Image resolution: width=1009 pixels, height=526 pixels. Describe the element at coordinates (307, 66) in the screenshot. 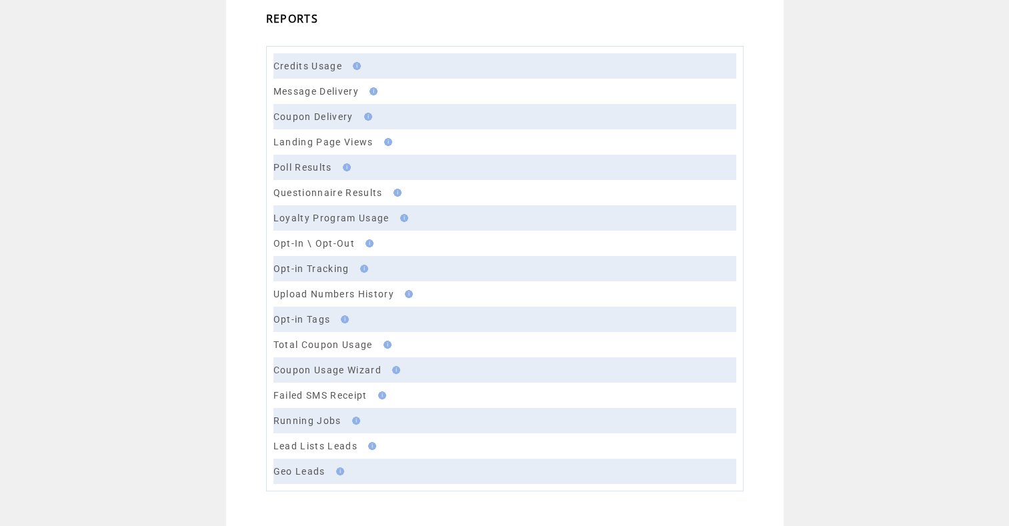

I see `a: Credits Usage` at that location.